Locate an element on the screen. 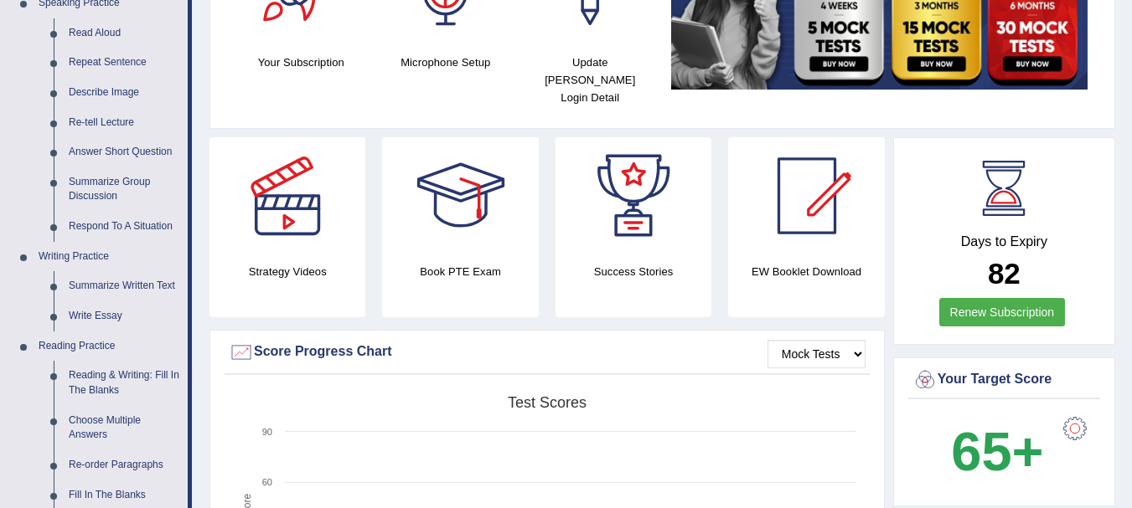  a: Renew Subscription is located at coordinates (1002, 312).